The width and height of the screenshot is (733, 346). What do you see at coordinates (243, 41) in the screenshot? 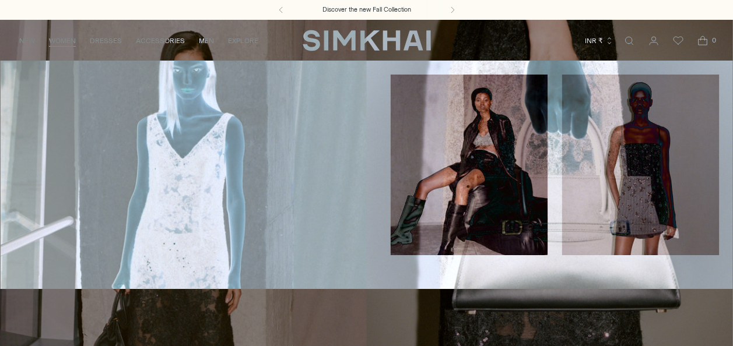
I see `a: EXPLORE` at bounding box center [243, 41].